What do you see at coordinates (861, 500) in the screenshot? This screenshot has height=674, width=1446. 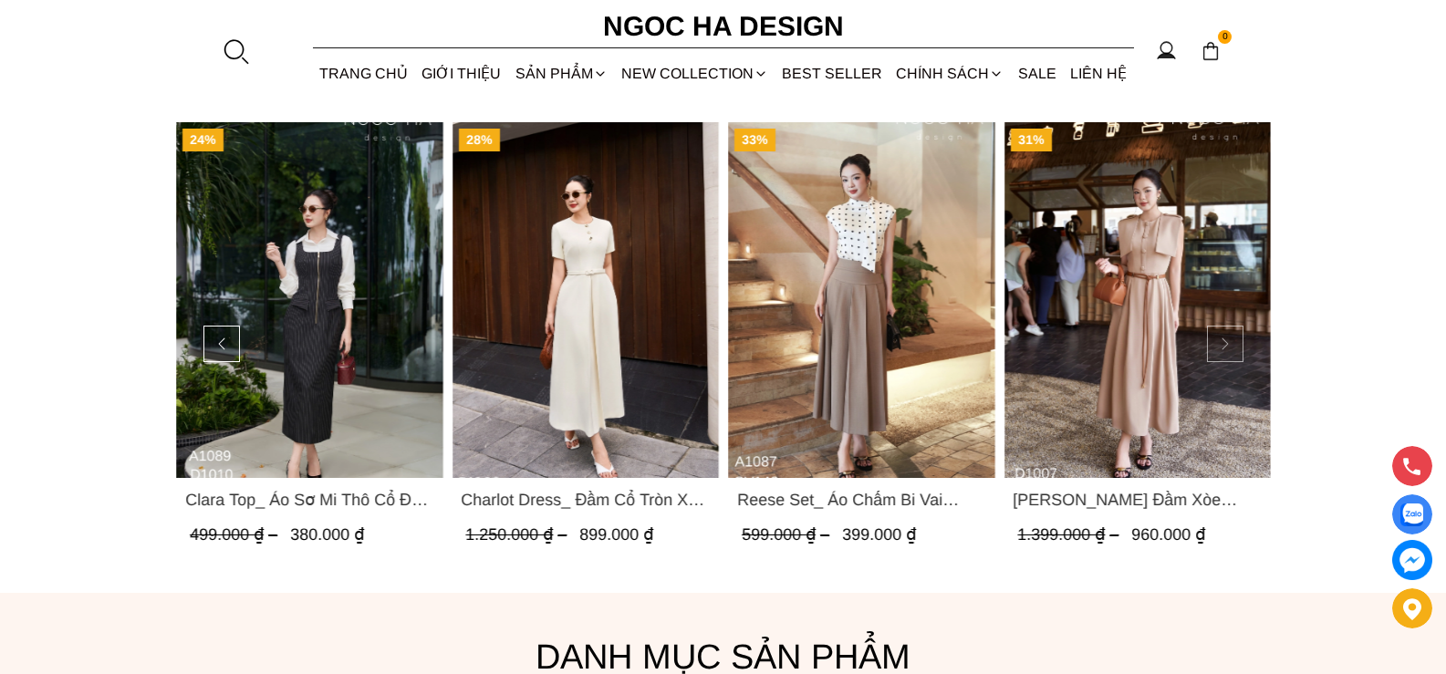 I see `a: Link to Reese Set_ Áo Chấm Bi Vai Chờm Mix Chân Váy Xếp Ly Hông Màu Nâu Tây A1087+CV142` at bounding box center [861, 500].